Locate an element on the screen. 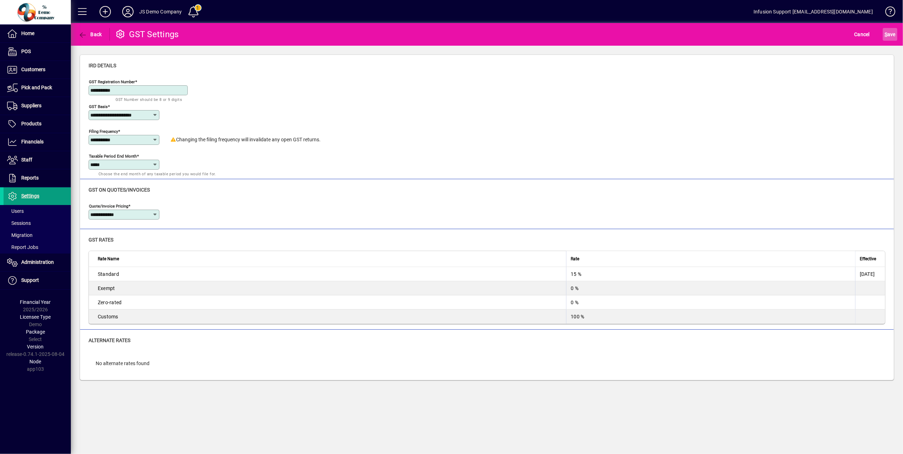  span: Effective is located at coordinates (868, 259).